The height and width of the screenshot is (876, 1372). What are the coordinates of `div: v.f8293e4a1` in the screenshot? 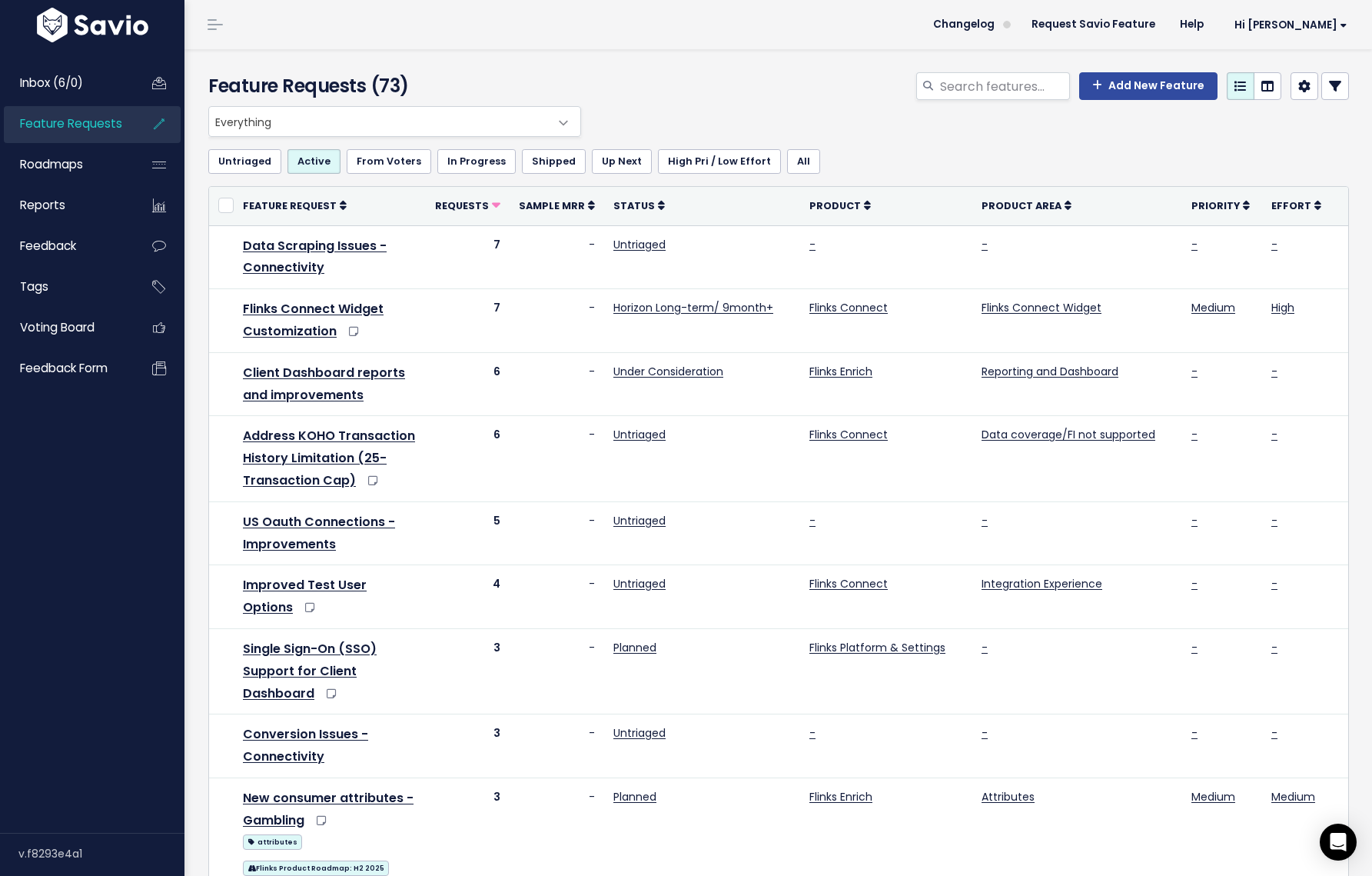 It's located at (101, 854).